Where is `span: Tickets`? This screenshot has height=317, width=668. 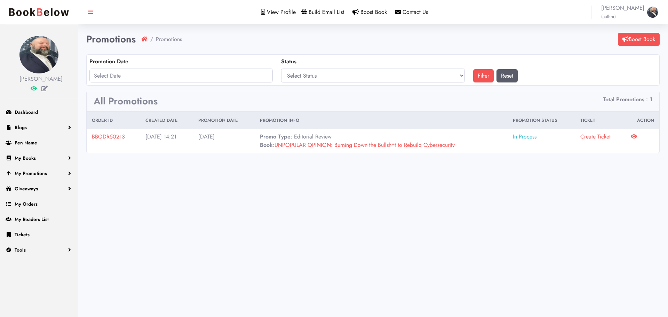 span: Tickets is located at coordinates (22, 235).